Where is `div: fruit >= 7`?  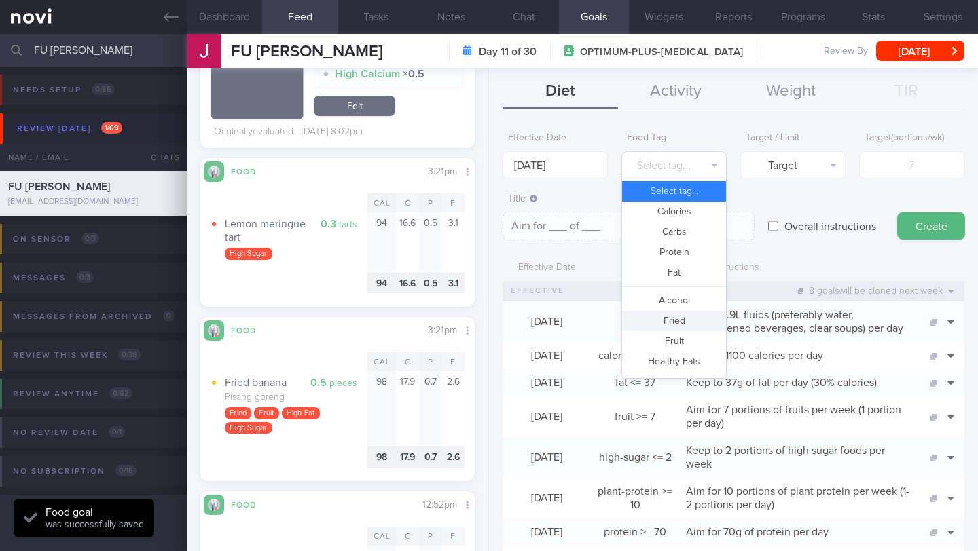 div: fruit >= 7 is located at coordinates (635, 417).